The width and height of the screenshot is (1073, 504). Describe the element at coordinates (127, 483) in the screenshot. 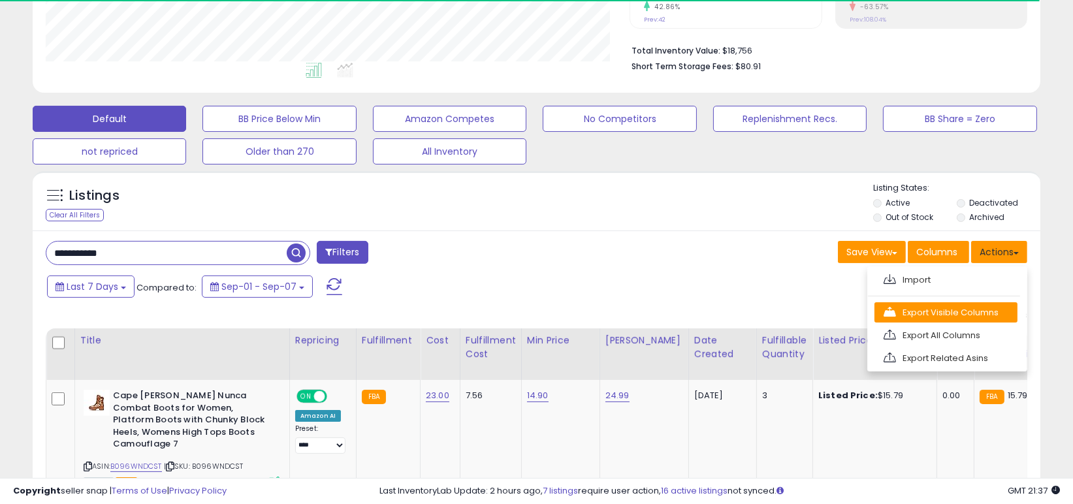

I see `span: FBA` at that location.